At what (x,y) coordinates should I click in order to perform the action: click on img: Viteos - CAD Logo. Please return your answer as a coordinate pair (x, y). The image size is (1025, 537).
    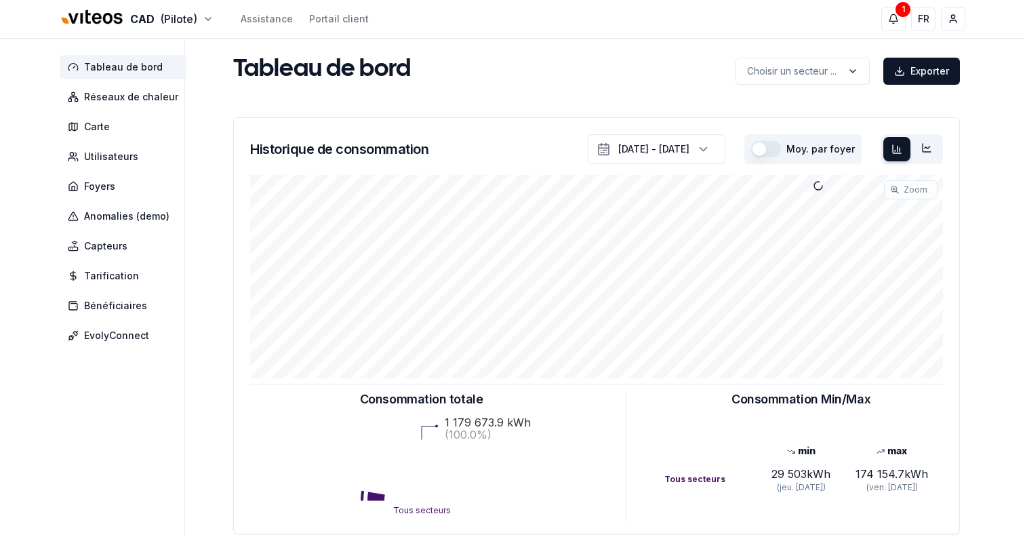
    Looking at the image, I should click on (92, 18).